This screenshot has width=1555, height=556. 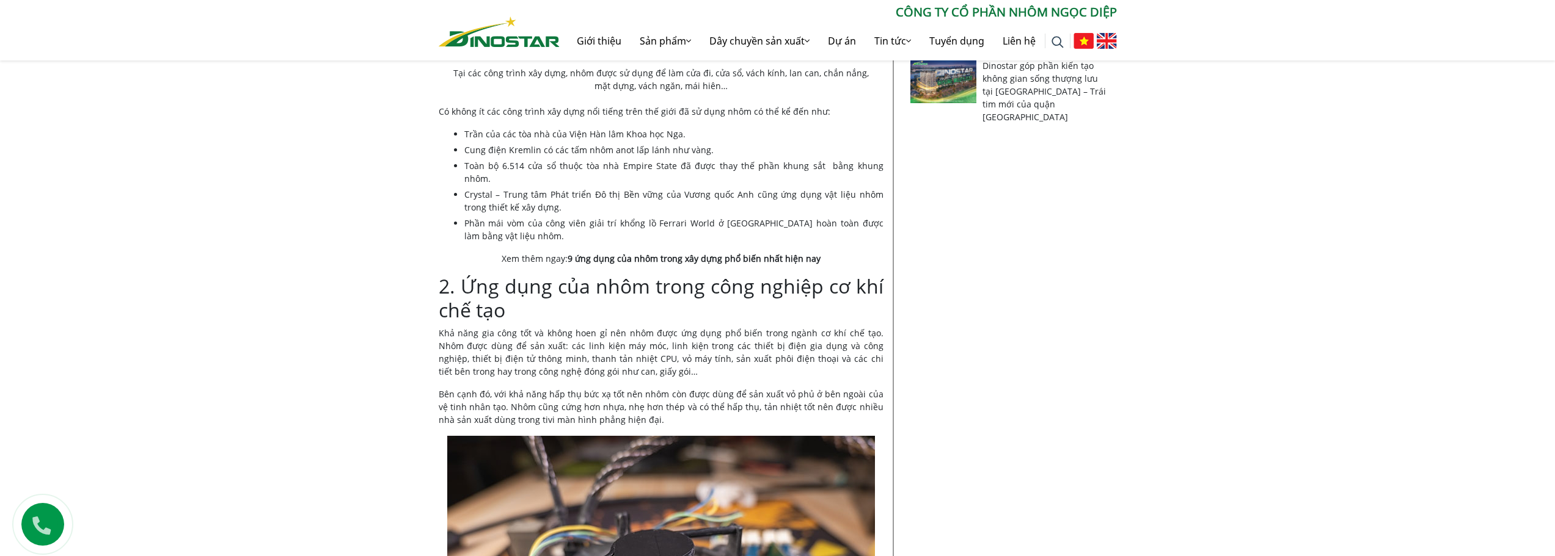 I want to click on a: Giới thiệu, so click(x=599, y=41).